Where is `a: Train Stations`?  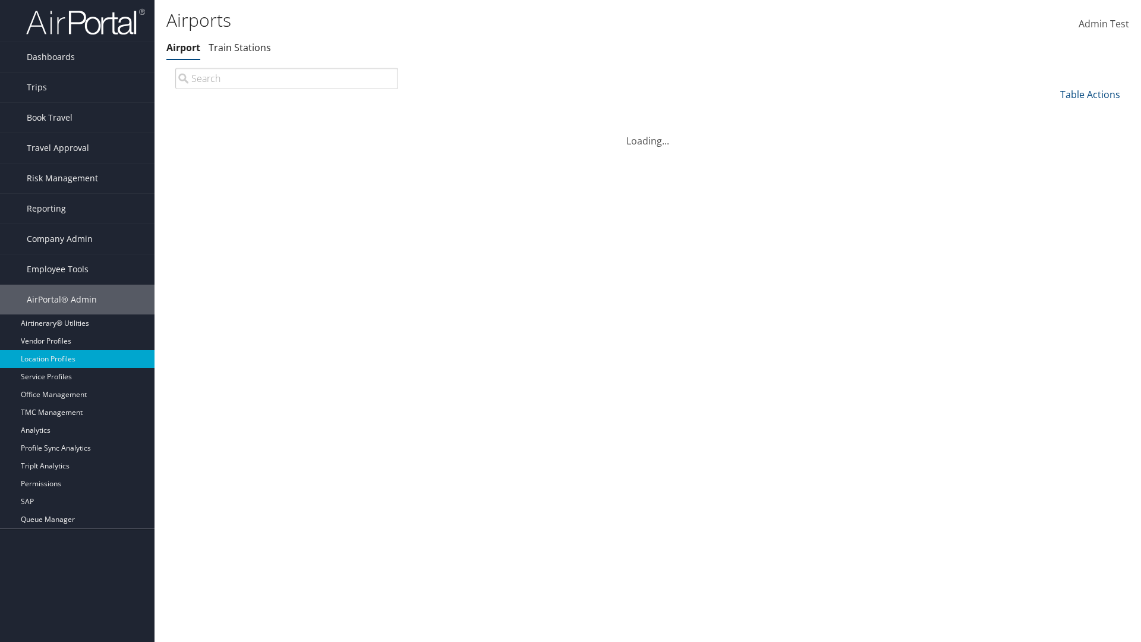 a: Train Stations is located at coordinates (239, 48).